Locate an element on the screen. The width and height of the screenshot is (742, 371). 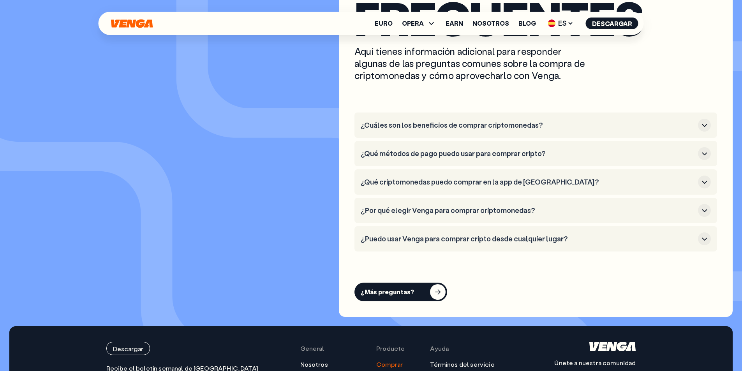
p: Únete a nuestra comunidad is located at coordinates (595, 363).